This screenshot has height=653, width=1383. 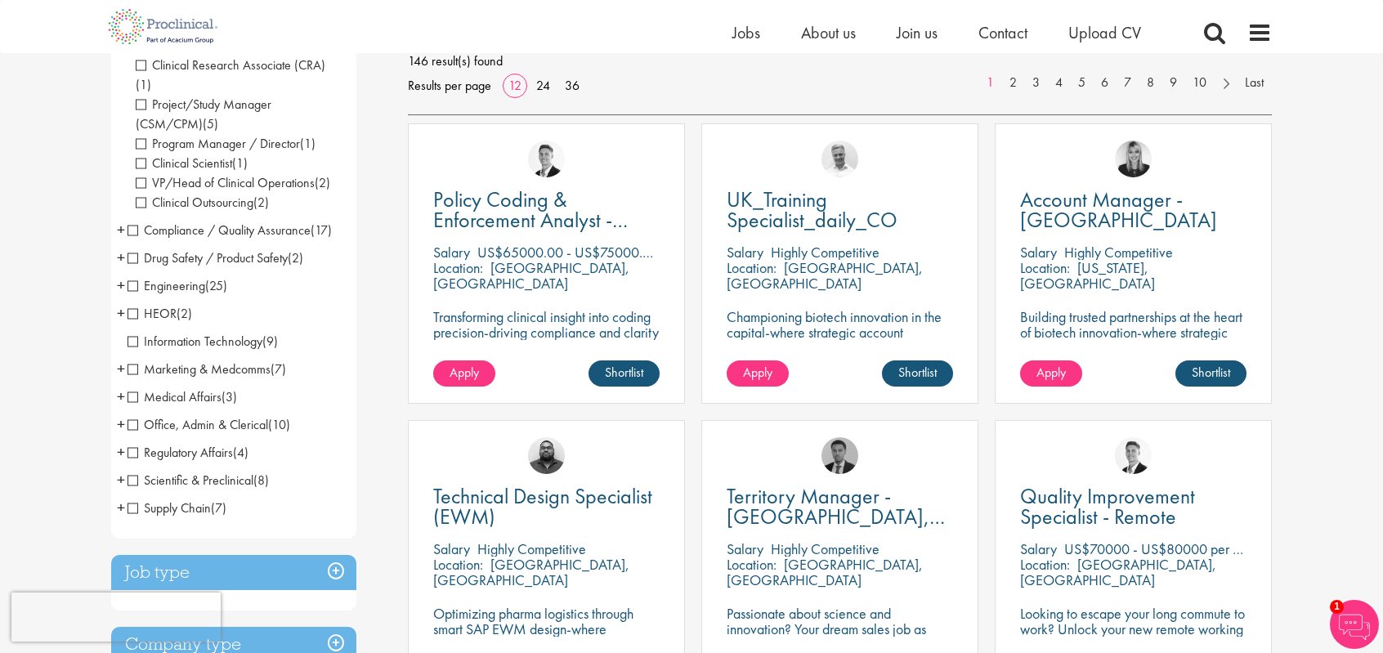 I want to click on a: 4, so click(x=1059, y=83).